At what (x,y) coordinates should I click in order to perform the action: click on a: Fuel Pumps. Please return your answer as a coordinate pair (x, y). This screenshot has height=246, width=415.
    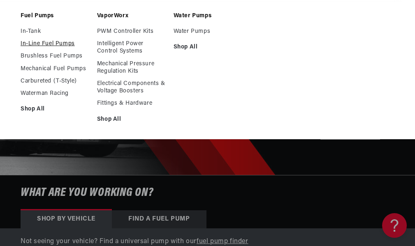
    Looking at the image, I should click on (55, 16).